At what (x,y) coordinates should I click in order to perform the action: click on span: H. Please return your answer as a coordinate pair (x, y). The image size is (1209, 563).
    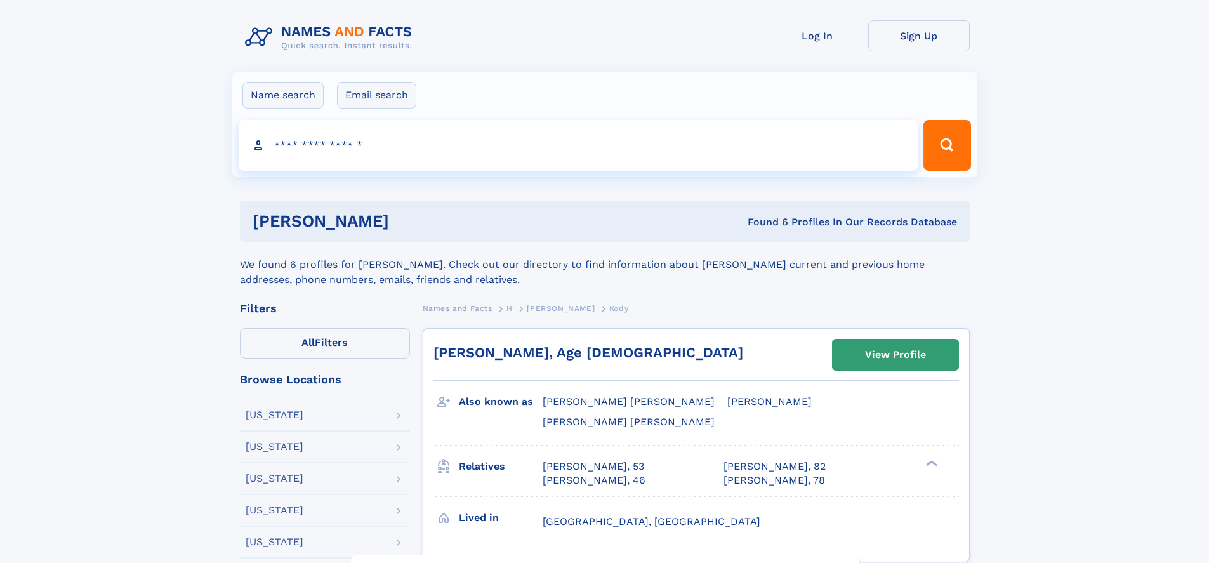
    Looking at the image, I should click on (510, 309).